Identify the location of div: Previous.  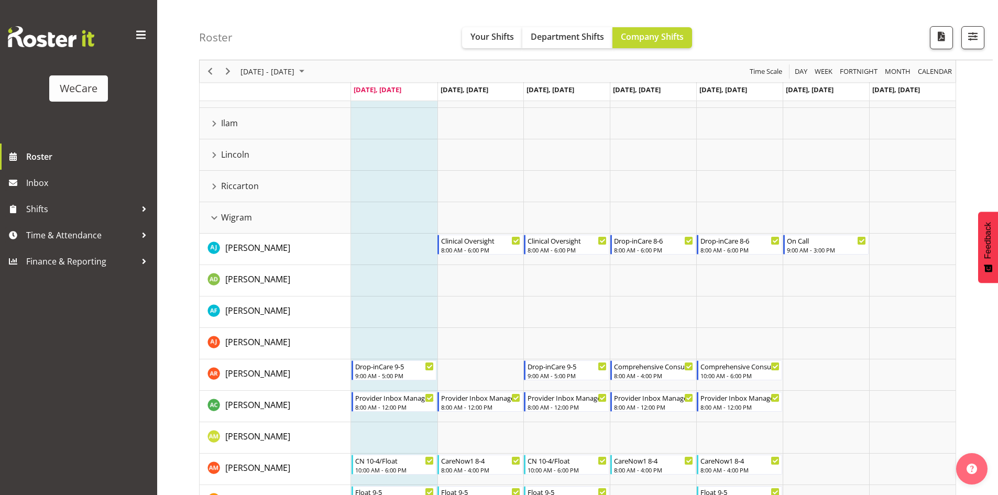
(210, 71).